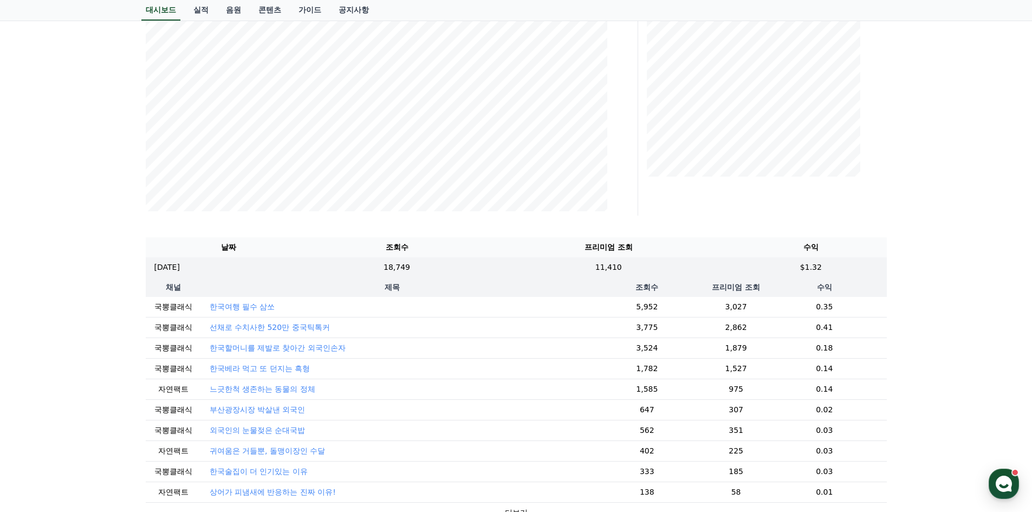 This screenshot has height=512, width=1032. I want to click on td: 1,782, so click(647, 368).